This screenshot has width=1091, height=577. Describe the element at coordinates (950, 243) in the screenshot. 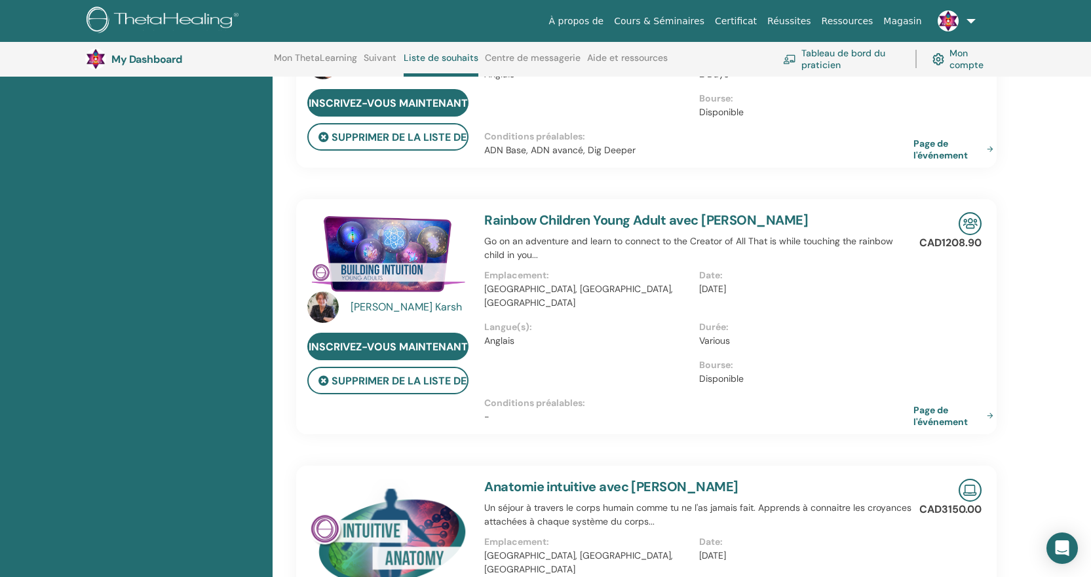

I see `p: CAD1208.90` at that location.